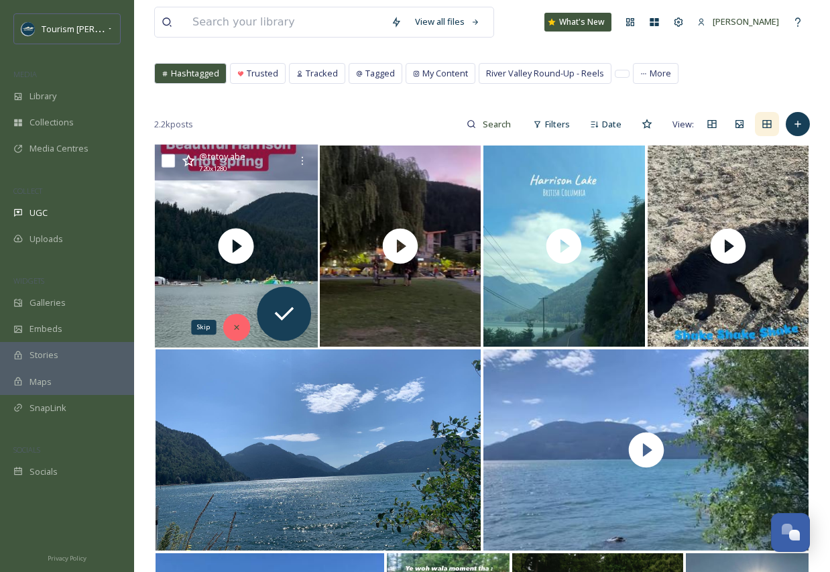 Image resolution: width=830 pixels, height=572 pixels. What do you see at coordinates (28, 29) in the screenshot?
I see `img: Social%20Media%20Profile%20Picture.png` at bounding box center [28, 29].